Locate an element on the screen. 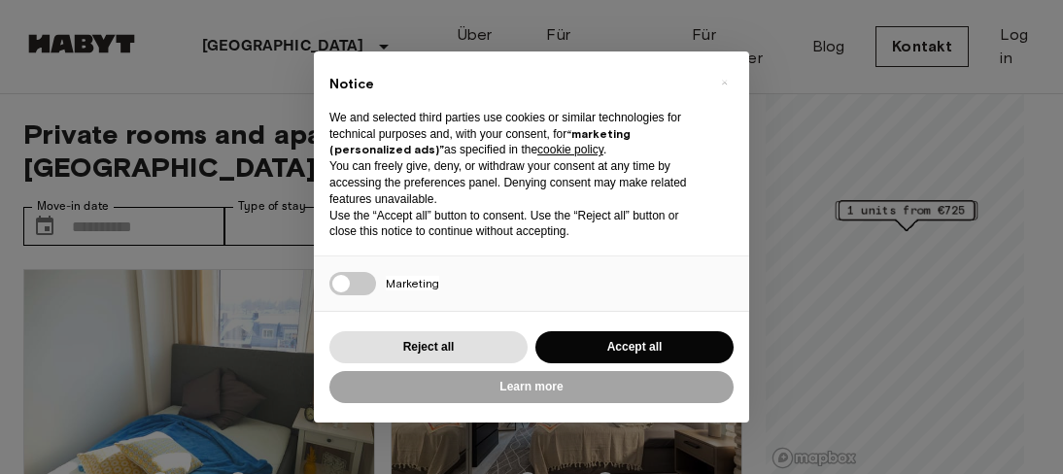 Image resolution: width=1063 pixels, height=474 pixels. button: Learn more is located at coordinates (531, 387).